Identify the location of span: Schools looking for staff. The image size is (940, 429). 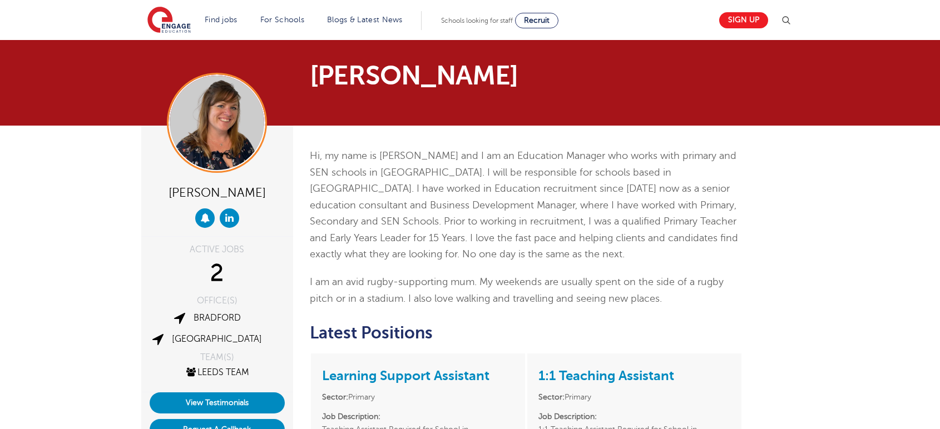
(477, 21).